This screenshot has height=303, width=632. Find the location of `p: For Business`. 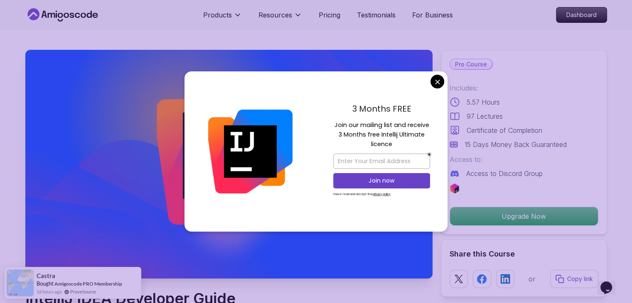

p: For Business is located at coordinates (433, 15).